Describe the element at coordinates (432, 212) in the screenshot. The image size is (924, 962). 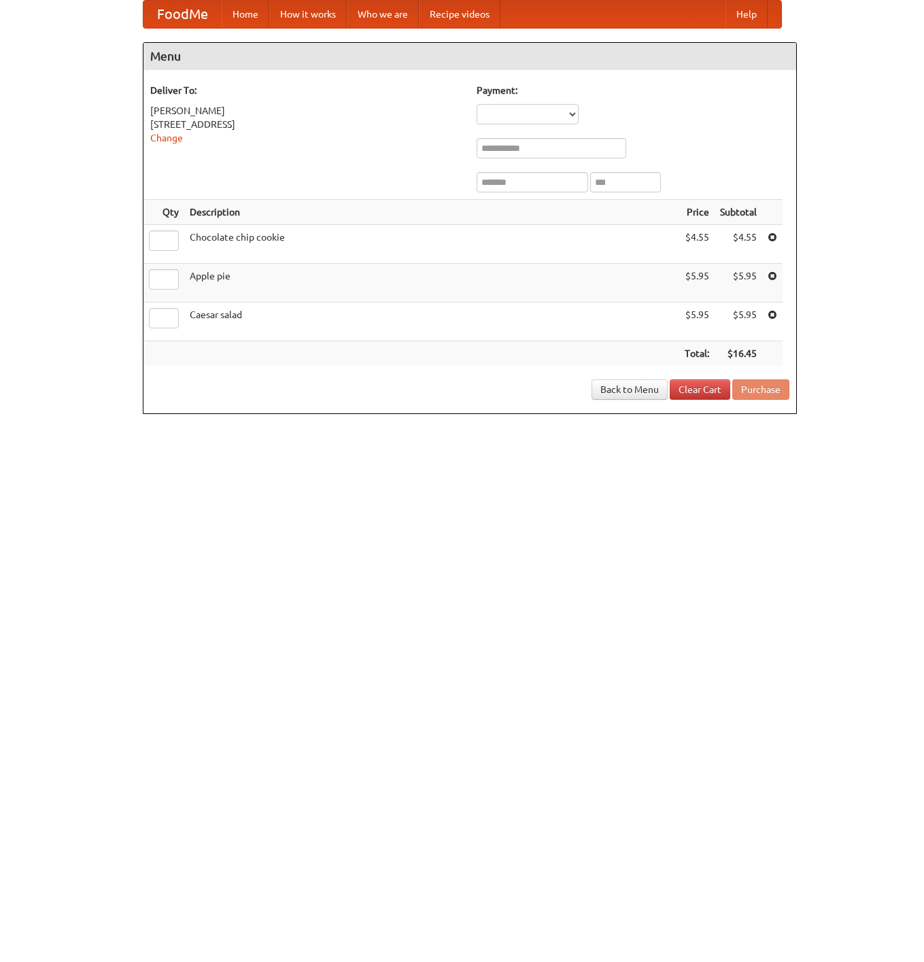
I see `th: Description` at that location.